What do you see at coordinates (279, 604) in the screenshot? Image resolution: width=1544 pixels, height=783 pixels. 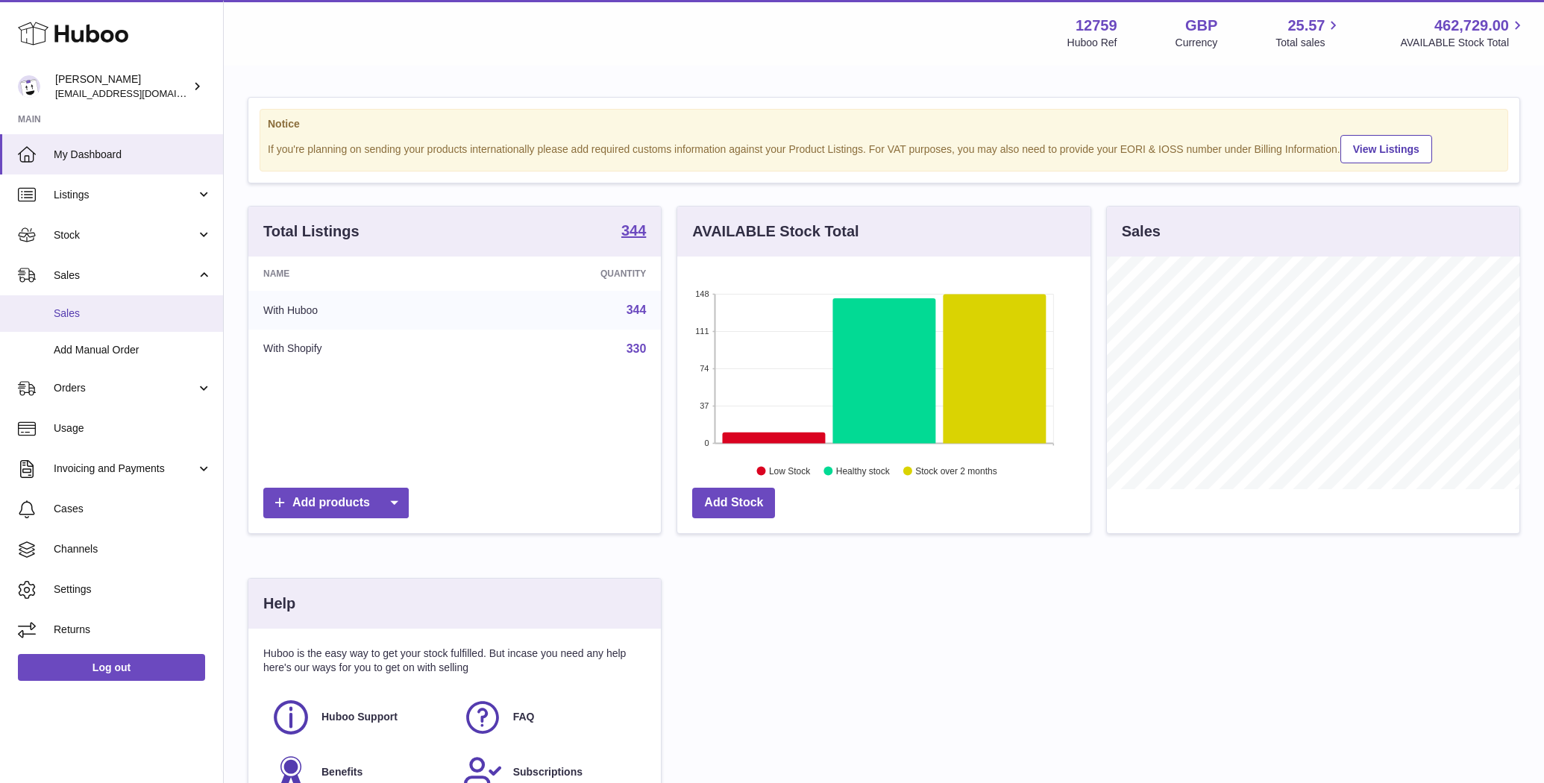 I see `h3: Help` at bounding box center [279, 604].